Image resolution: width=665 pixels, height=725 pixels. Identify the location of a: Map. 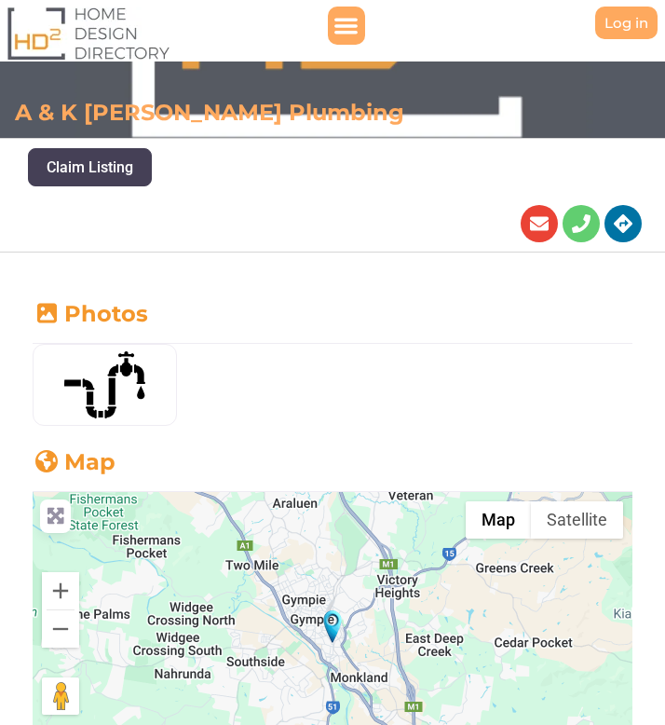
(74, 461).